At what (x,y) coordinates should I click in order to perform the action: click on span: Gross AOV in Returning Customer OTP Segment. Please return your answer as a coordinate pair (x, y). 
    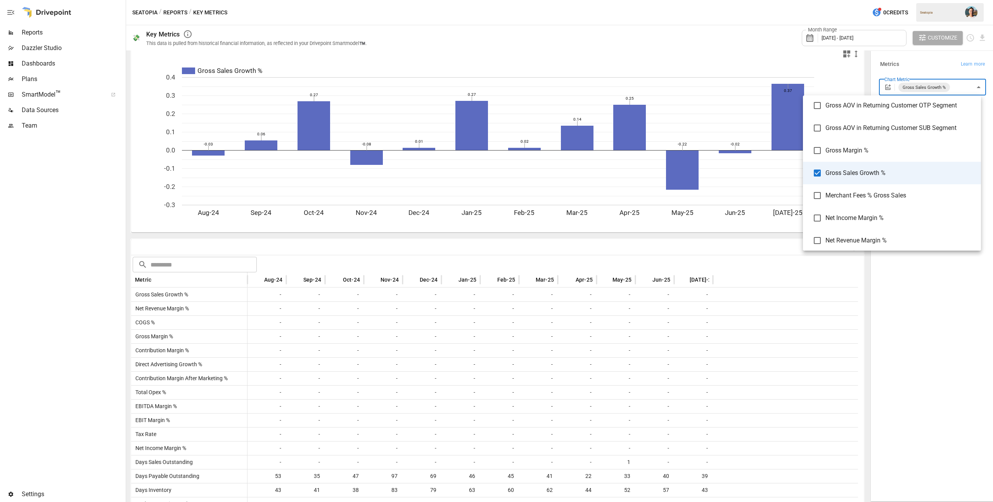
    Looking at the image, I should click on (900, 106).